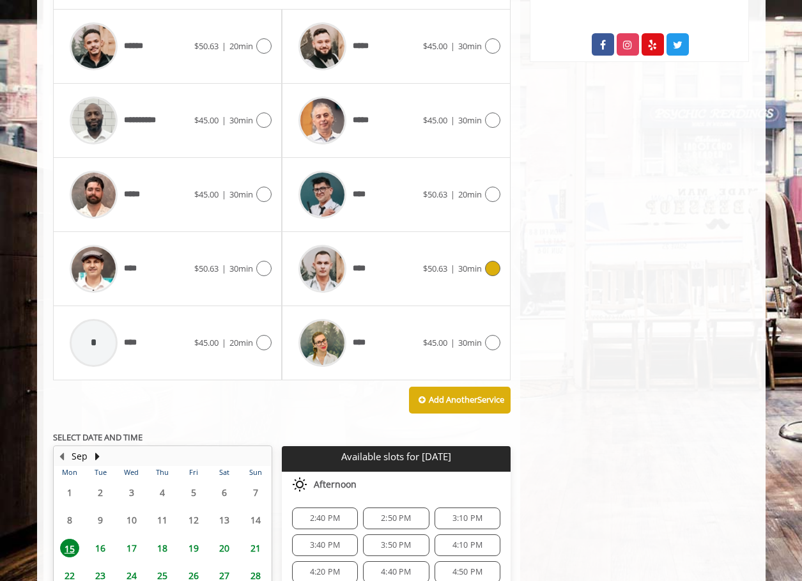 Image resolution: width=802 pixels, height=581 pixels. What do you see at coordinates (325, 518) in the screenshot?
I see `div: 2:40 PM` at bounding box center [325, 518].